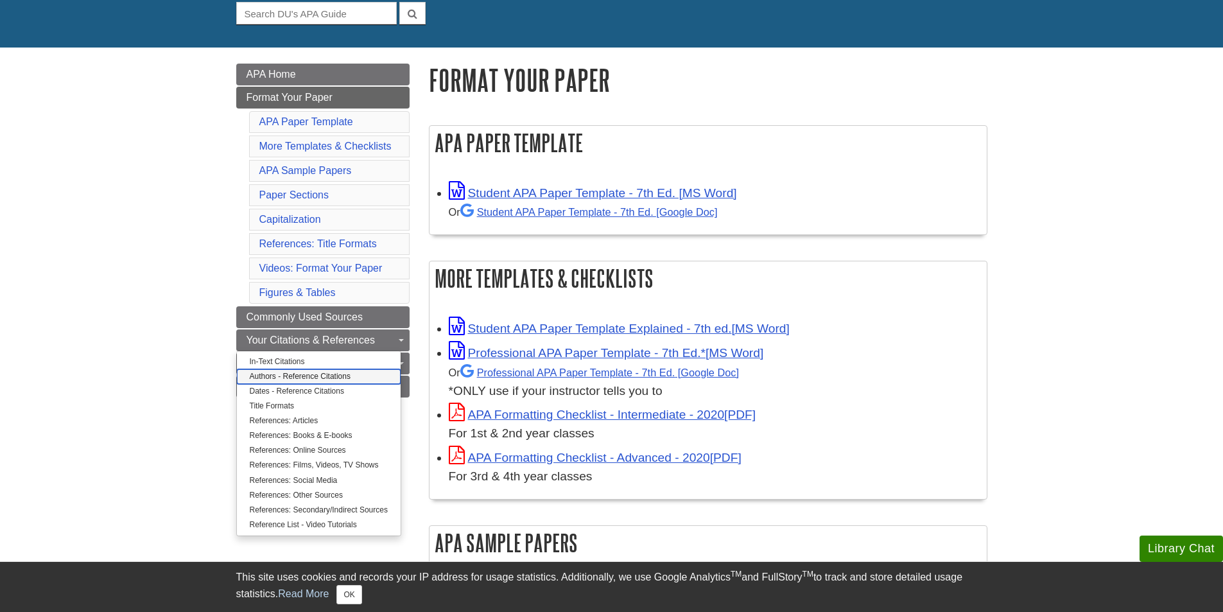 This screenshot has width=1223, height=612. I want to click on a: References: Social Media, so click(318, 480).